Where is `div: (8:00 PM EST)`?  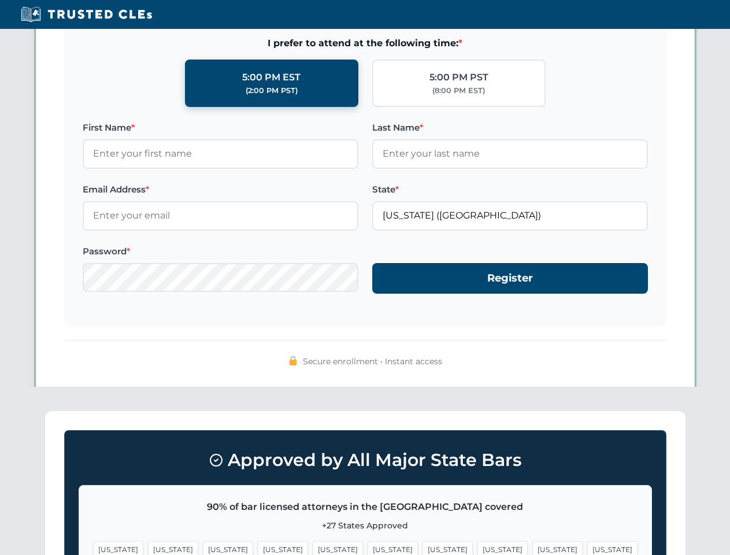
div: (8:00 PM EST) is located at coordinates (459, 91).